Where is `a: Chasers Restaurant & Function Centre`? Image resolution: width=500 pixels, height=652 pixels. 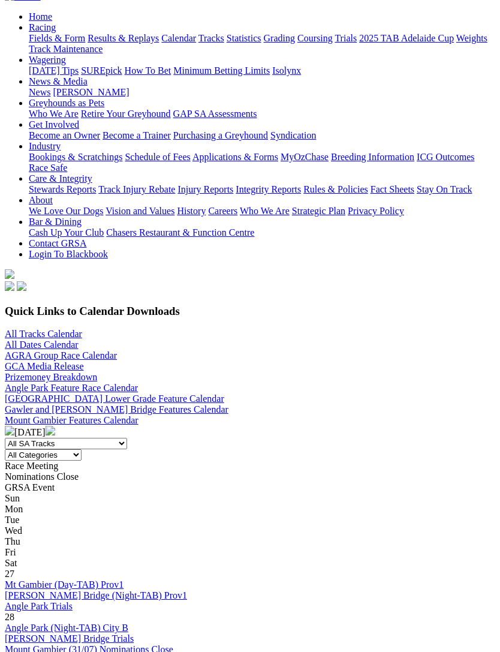
a: Chasers Restaurant & Function Centre is located at coordinates (180, 232).